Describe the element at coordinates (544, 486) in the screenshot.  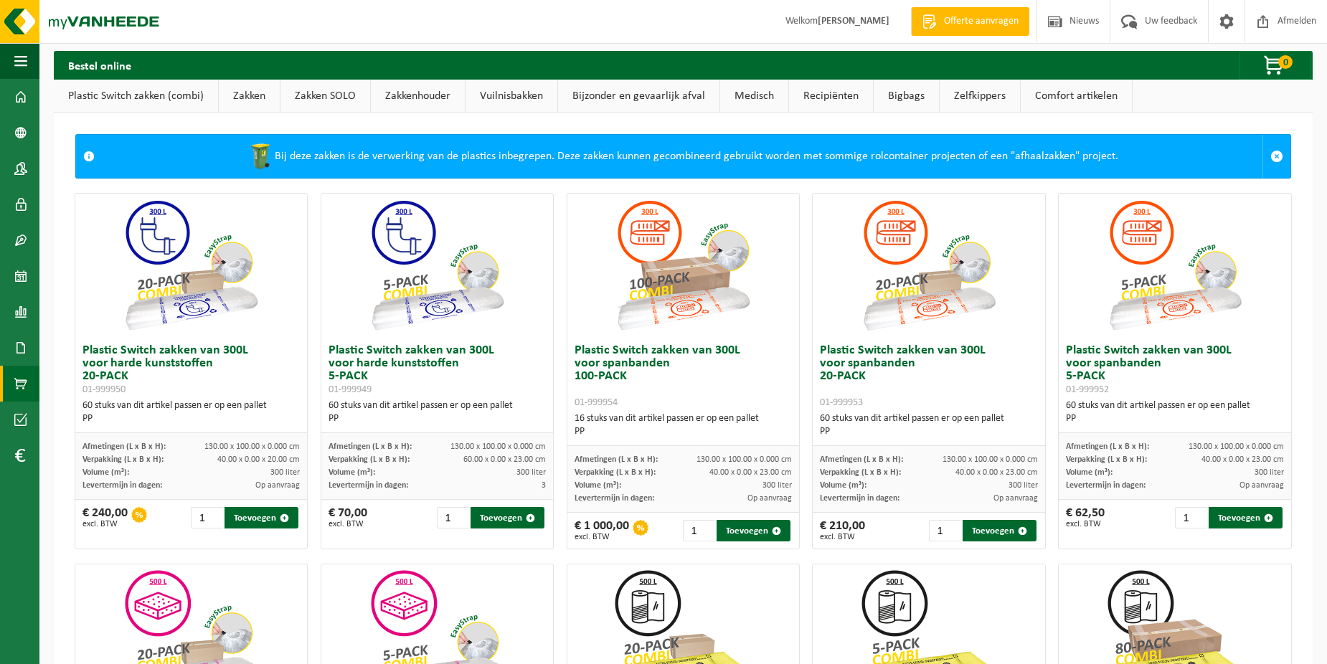
I see `span: 3` at that location.